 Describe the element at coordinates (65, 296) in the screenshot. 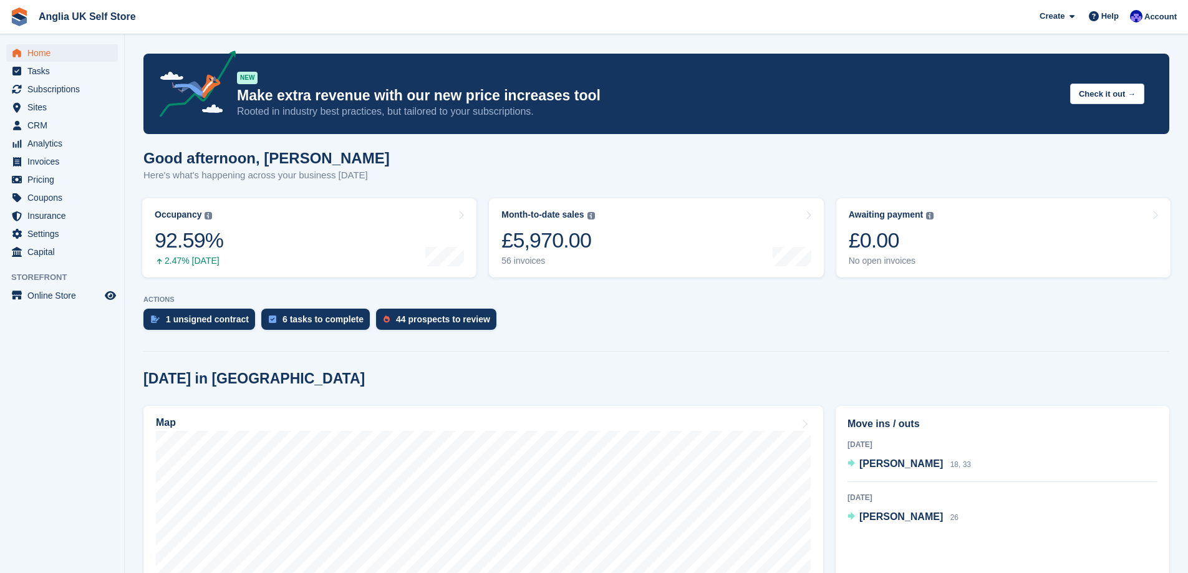

I see `span: Online Store` at that location.